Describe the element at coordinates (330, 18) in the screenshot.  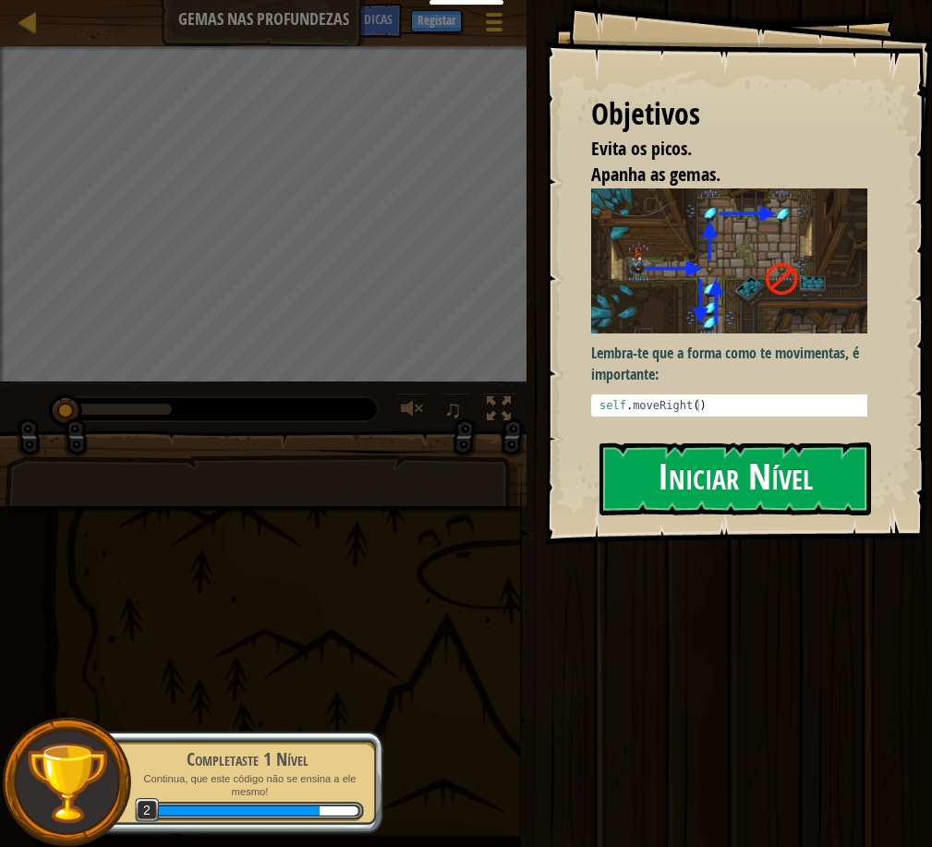
I see `span: Ask AI` at that location.